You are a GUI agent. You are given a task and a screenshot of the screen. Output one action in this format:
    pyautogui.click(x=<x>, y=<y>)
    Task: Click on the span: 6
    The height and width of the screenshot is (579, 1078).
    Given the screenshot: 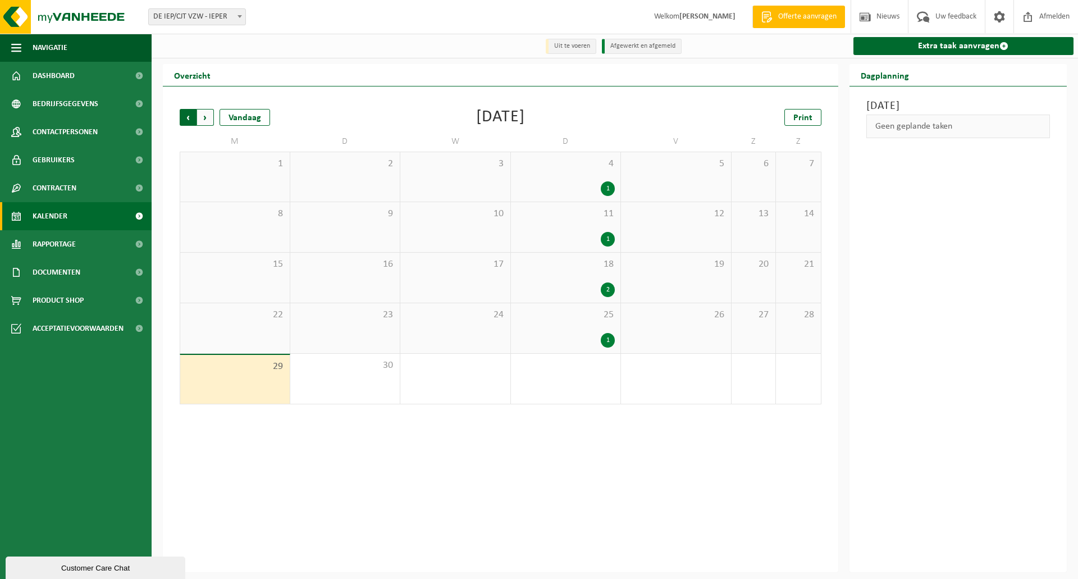 What is the action you would take?
    pyautogui.click(x=754, y=164)
    